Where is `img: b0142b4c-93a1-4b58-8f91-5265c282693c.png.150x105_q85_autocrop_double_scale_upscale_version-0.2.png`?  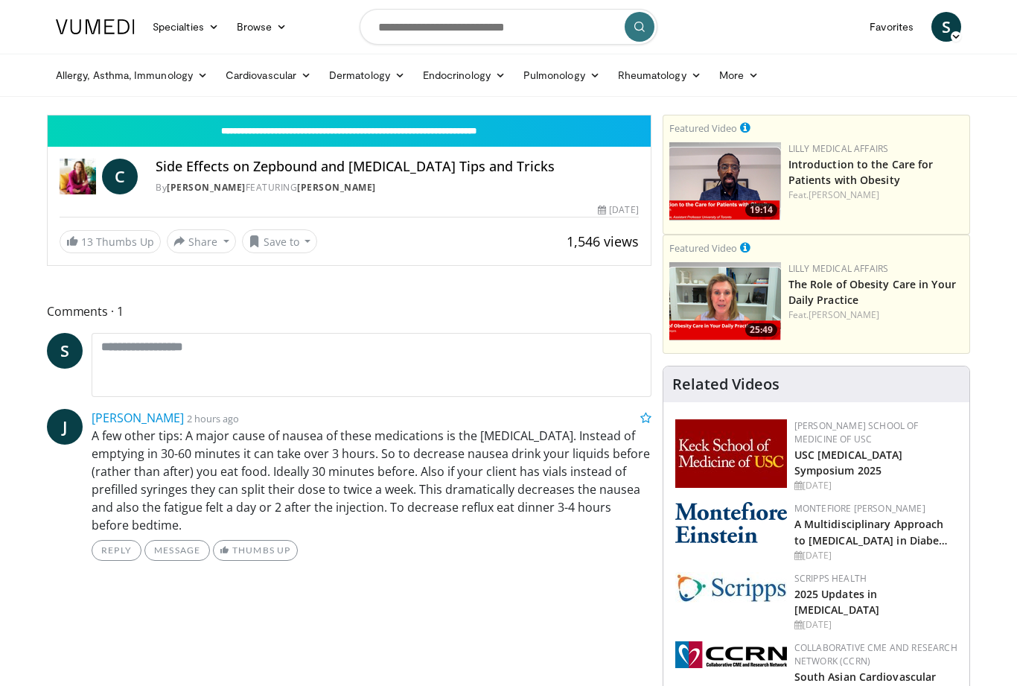
img: b0142b4c-93a1-4b58-8f91-5265c282693c.png.150x105_q85_autocrop_double_scale_upscale_version-0.2.png is located at coordinates (731, 522).